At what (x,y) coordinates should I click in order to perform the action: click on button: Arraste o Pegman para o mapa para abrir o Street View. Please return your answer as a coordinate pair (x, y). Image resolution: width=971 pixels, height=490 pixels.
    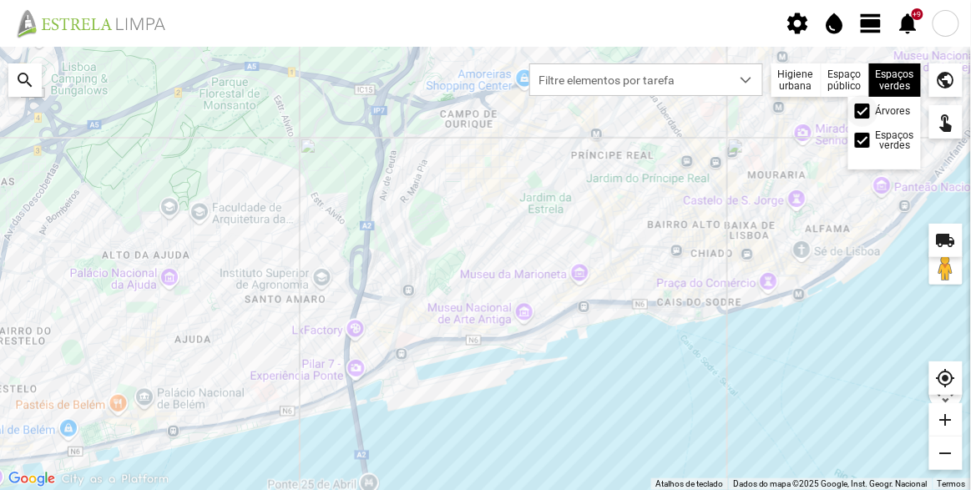
    Looking at the image, I should click on (946, 268).